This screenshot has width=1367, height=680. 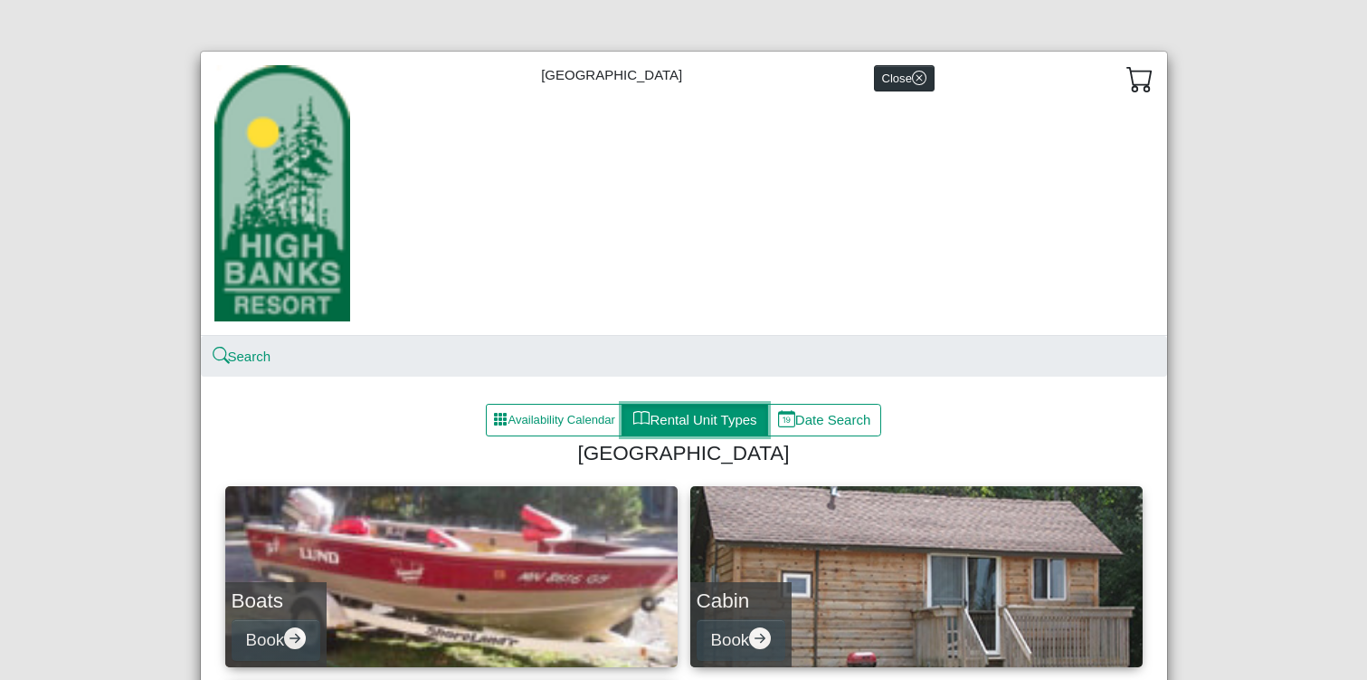 What do you see at coordinates (786, 418) in the screenshot?
I see `svg: calendar date` at bounding box center [786, 418].